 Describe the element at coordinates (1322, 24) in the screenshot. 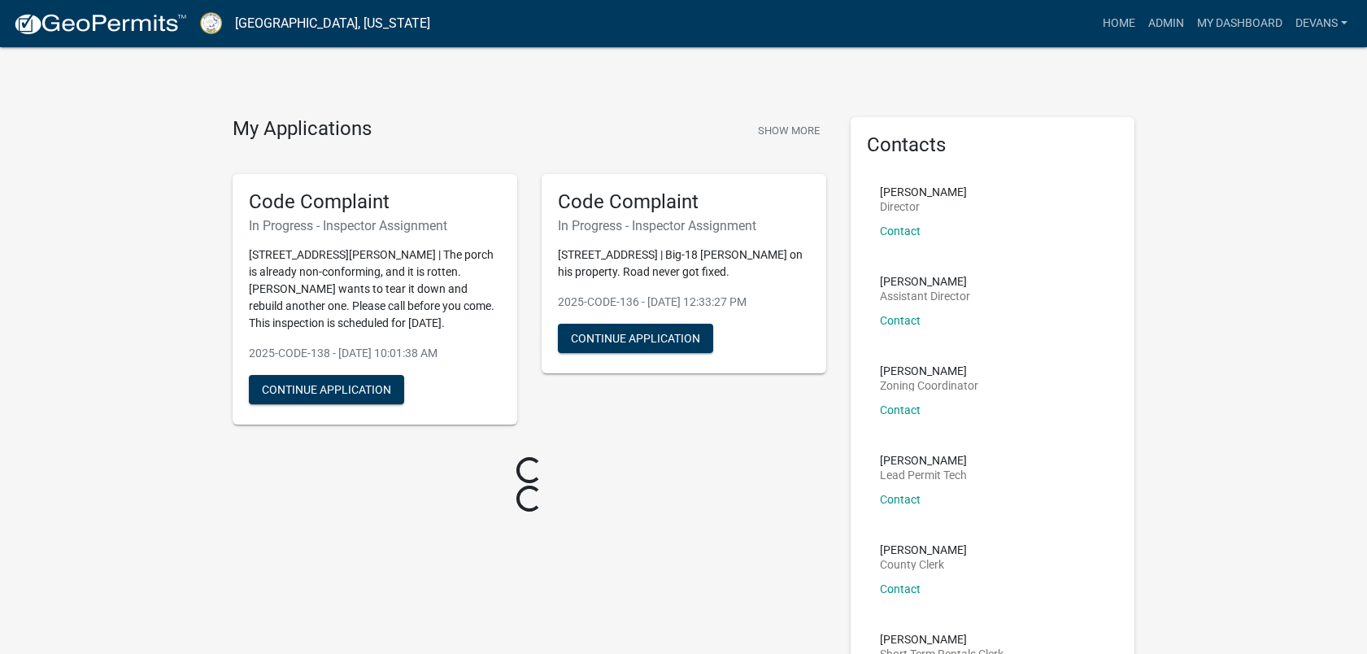

I see `a: devans` at that location.